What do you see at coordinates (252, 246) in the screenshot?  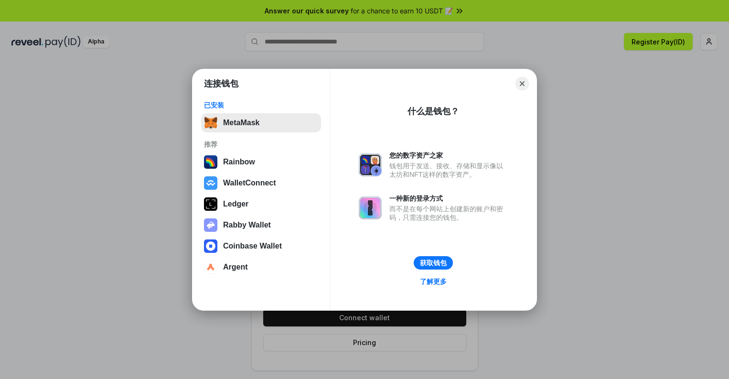 I see `div: Coinbase Wallet` at bounding box center [252, 246].